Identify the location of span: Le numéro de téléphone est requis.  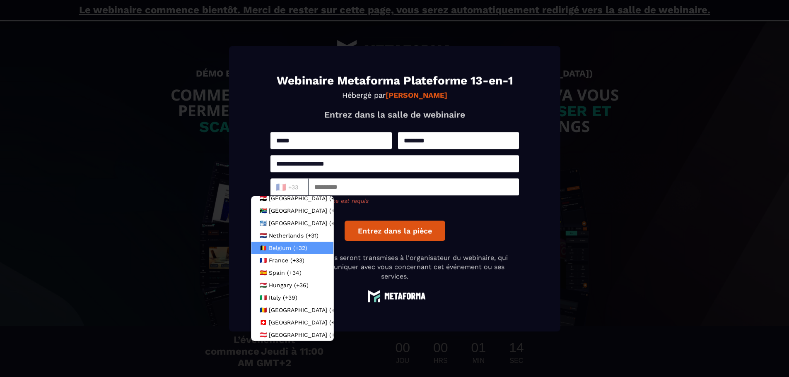
(319, 201).